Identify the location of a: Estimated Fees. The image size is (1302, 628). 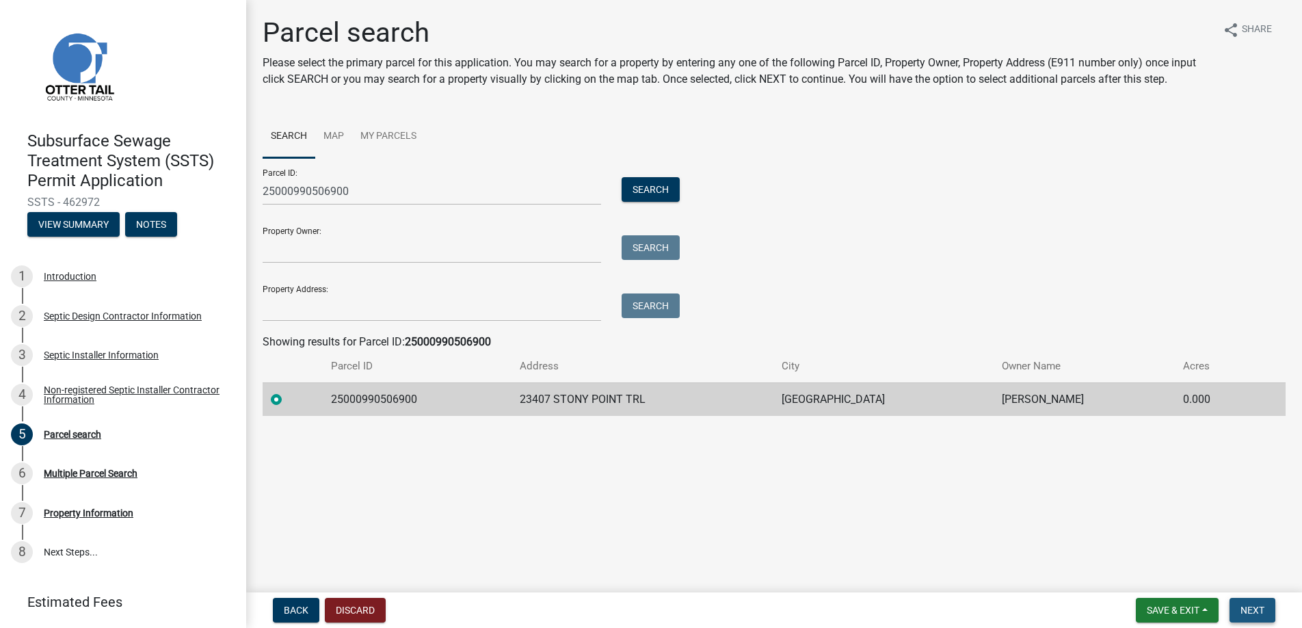
(118, 602).